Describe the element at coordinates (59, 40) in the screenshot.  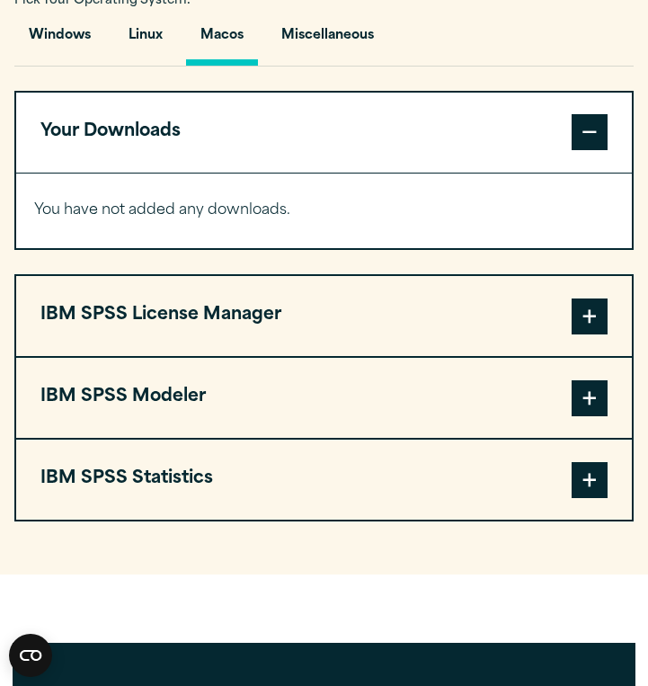
I see `button: Windows` at that location.